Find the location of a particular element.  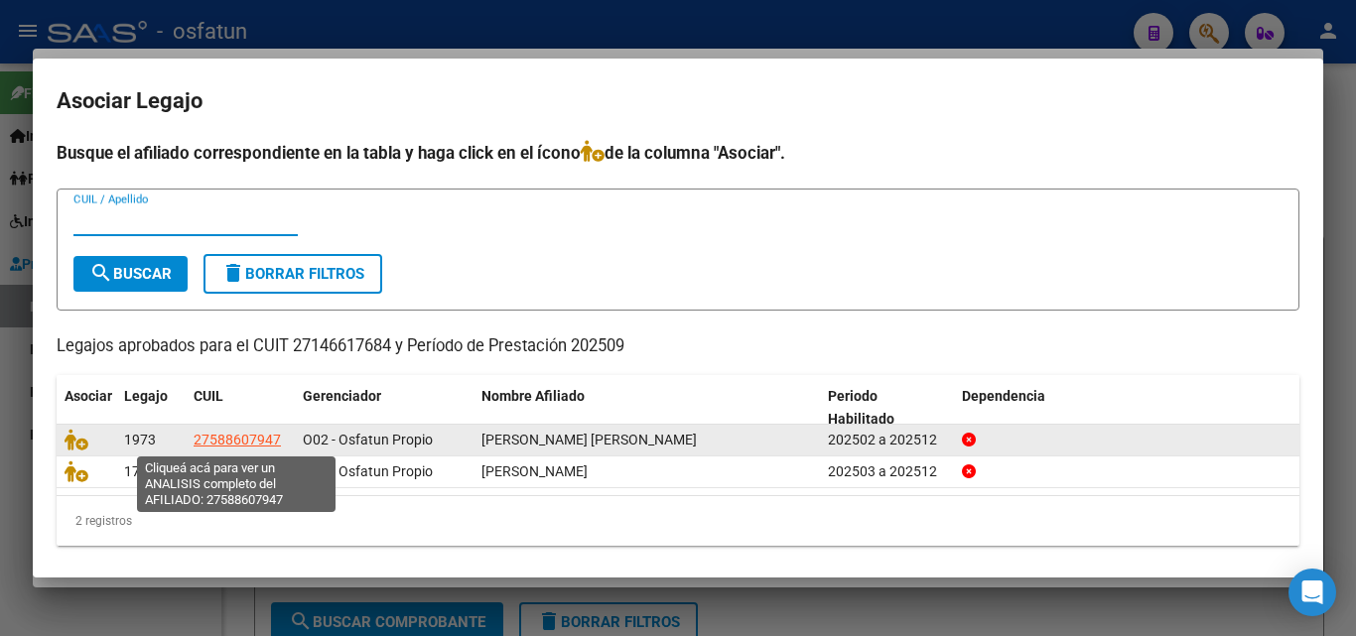

button: Buscar is located at coordinates (130, 274).